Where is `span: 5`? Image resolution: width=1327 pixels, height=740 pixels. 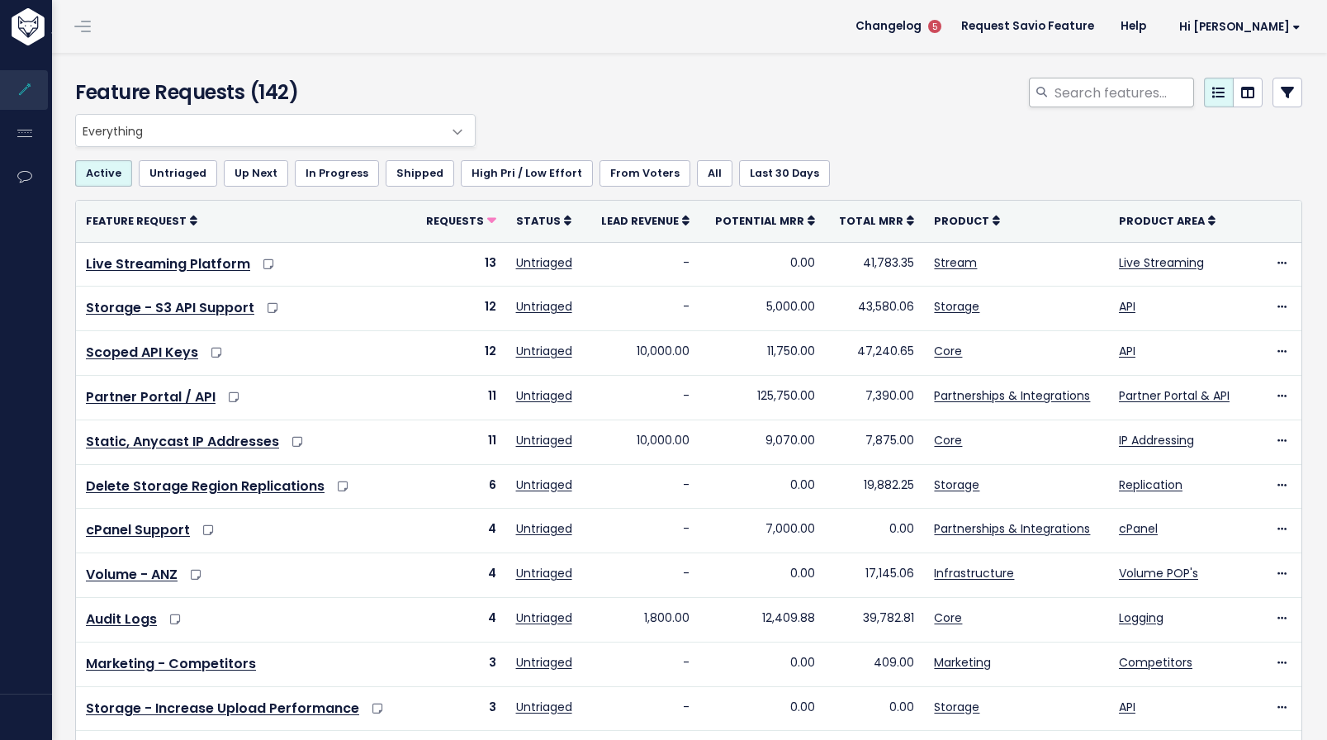 span: 5 is located at coordinates (935, 26).